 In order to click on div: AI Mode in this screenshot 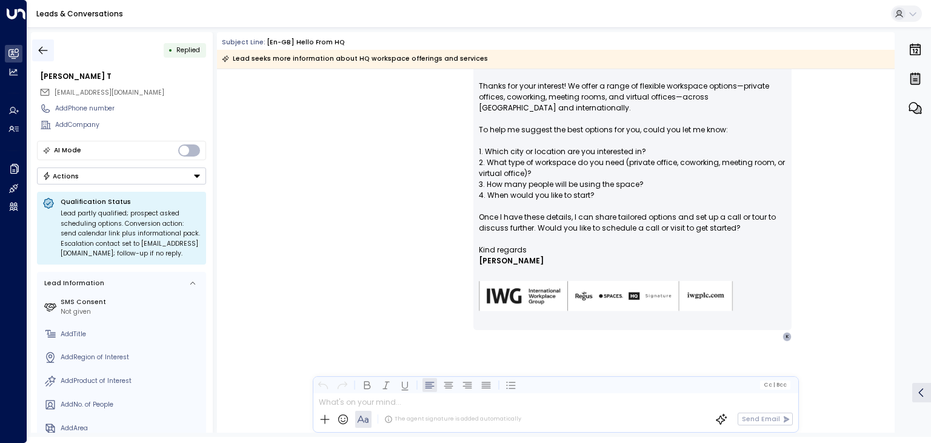, I will do `click(67, 150)`.